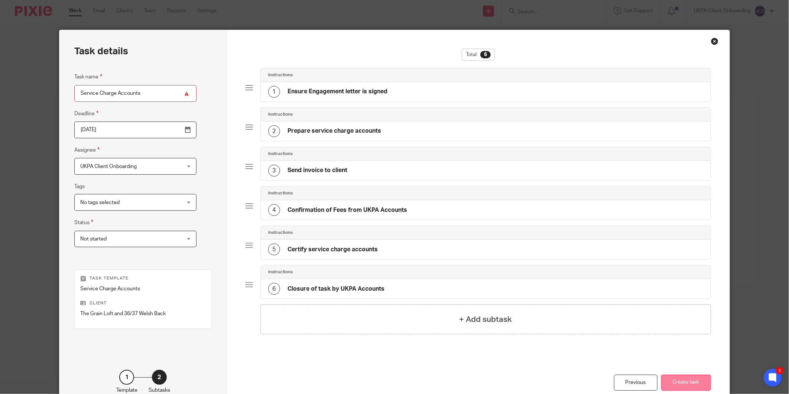 The width and height of the screenshot is (789, 394). I want to click on h4: Ensure Engagement letter is signed, so click(337, 91).